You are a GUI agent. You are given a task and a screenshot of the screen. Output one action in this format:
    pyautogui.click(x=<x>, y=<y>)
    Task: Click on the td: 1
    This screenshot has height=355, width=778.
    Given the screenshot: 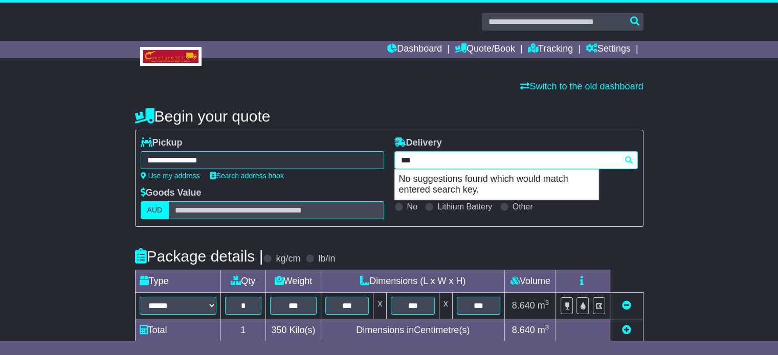 What is the action you would take?
    pyautogui.click(x=243, y=331)
    